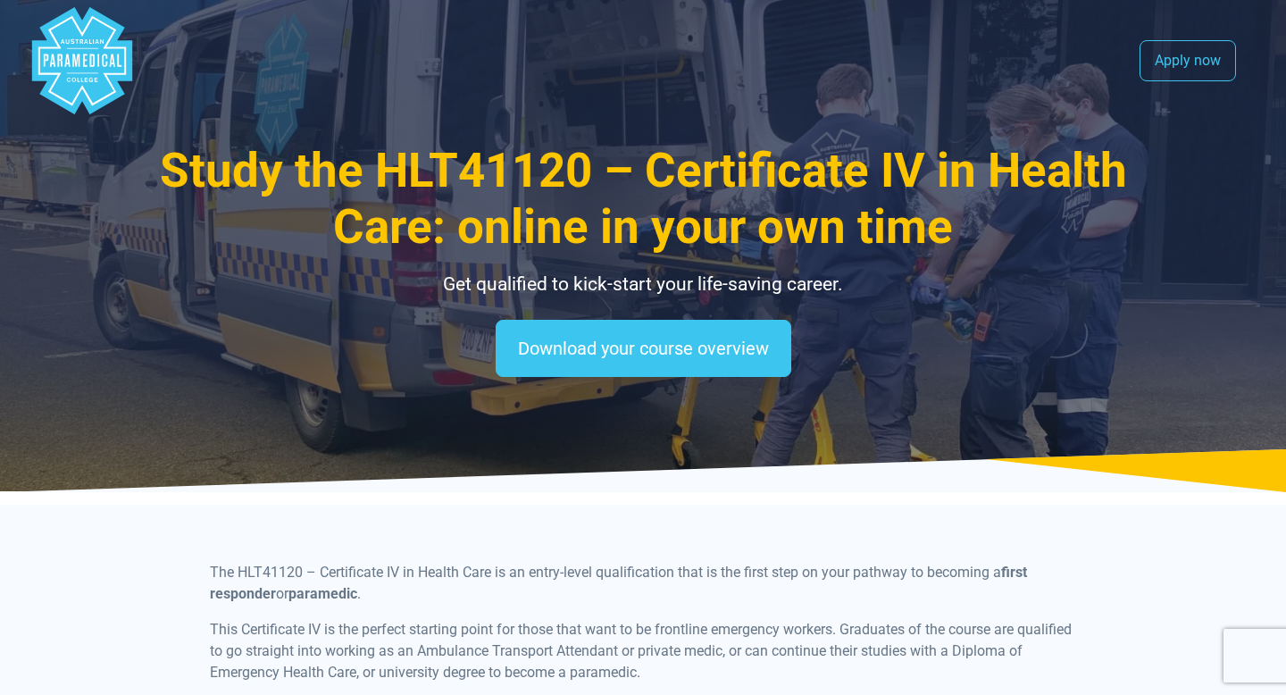 This screenshot has height=695, width=1286. Describe the element at coordinates (605, 571) in the screenshot. I see `span: The HLT41120 – Certificate IV in Health Care is an entry-level qualification that is the first st...` at that location.